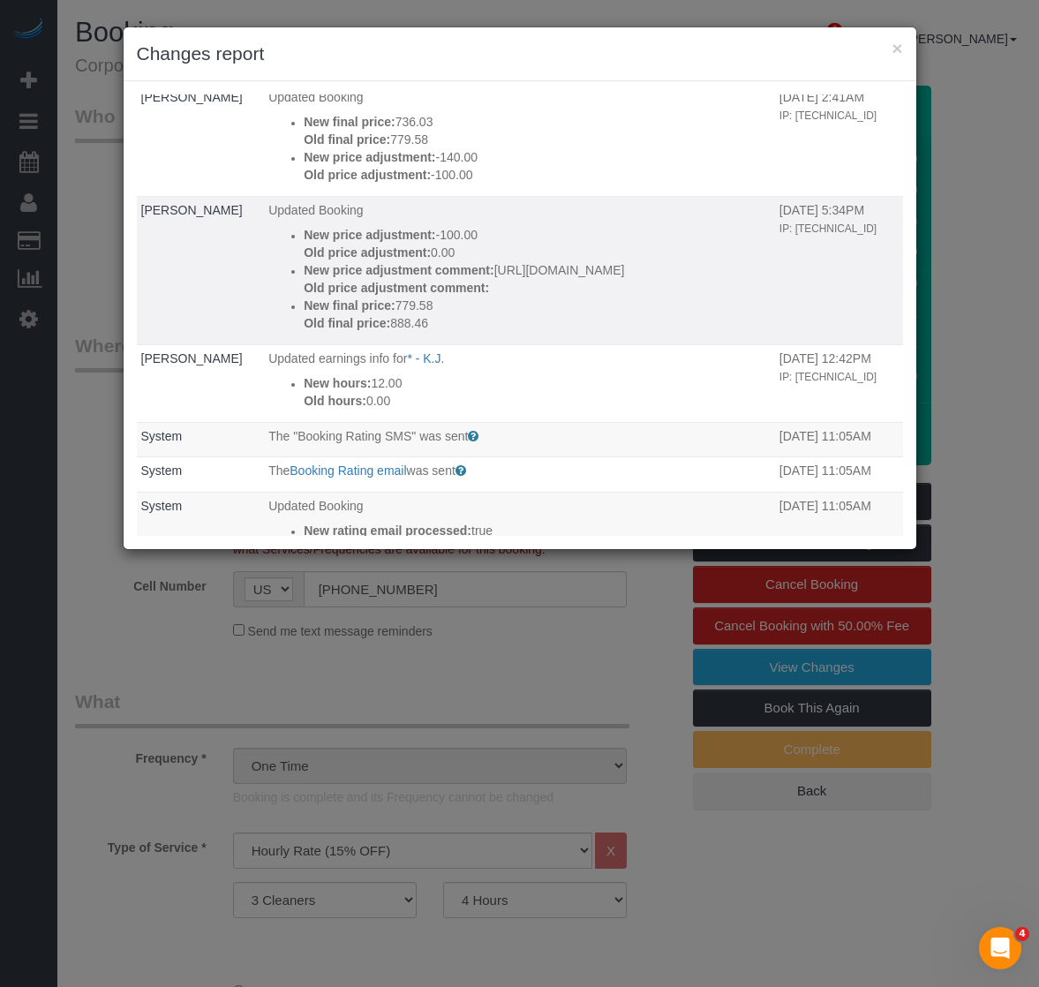 Image resolution: width=1039 pixels, height=987 pixels. I want to click on strong: New price adjustment comment:, so click(399, 270).